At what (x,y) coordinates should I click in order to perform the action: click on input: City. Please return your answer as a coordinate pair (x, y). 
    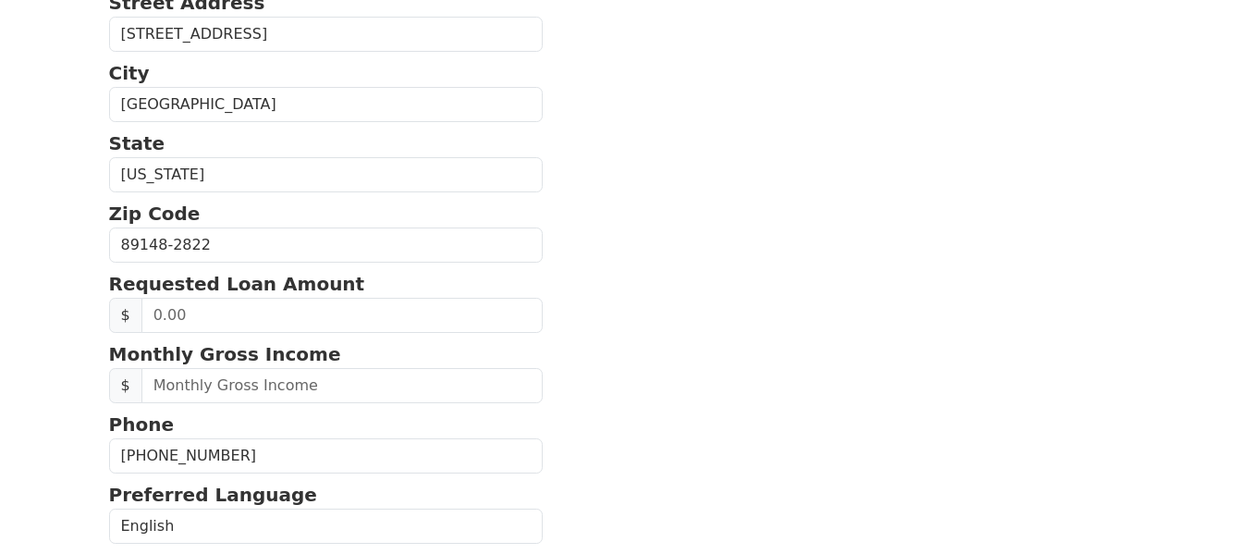
    Looking at the image, I should click on (326, 104).